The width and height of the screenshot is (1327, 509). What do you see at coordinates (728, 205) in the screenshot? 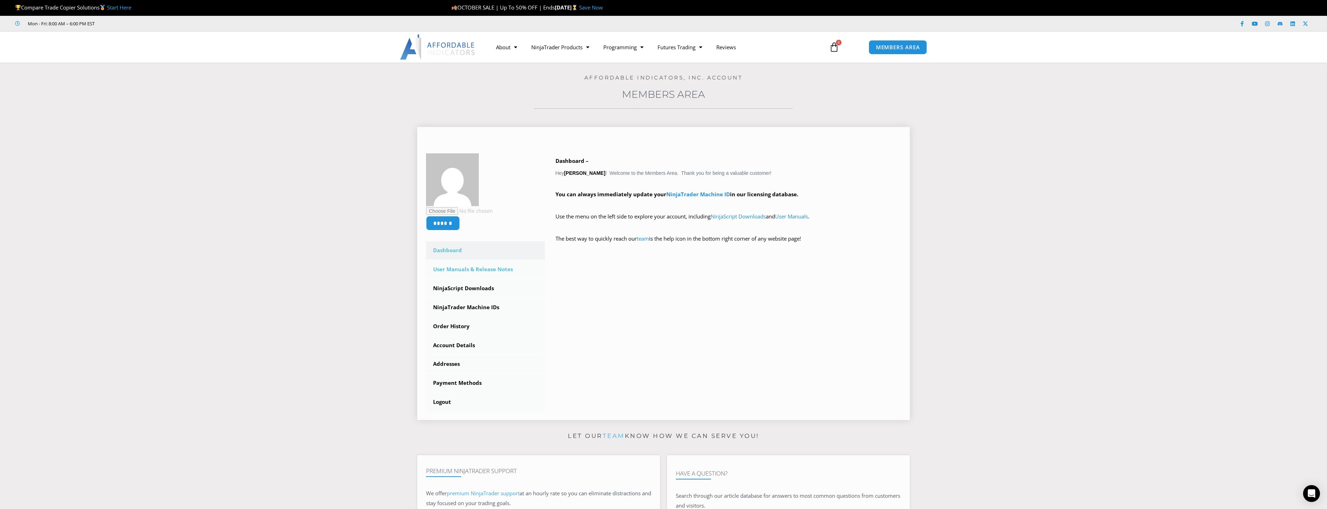
I see `div: Hey ! Welcome to the Members Area. Thank you for being a valuable customer!` at bounding box center [728, 205].